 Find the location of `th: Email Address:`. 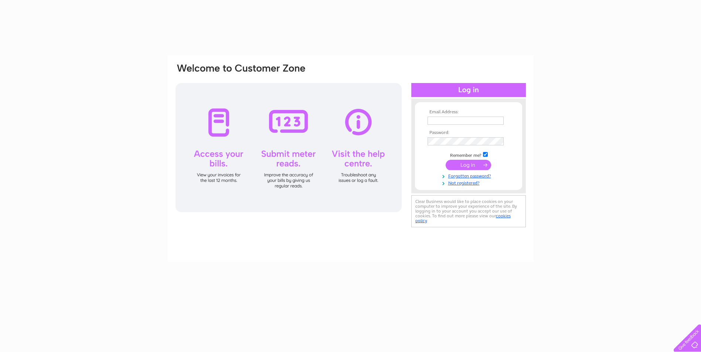

th: Email Address: is located at coordinates (468, 112).